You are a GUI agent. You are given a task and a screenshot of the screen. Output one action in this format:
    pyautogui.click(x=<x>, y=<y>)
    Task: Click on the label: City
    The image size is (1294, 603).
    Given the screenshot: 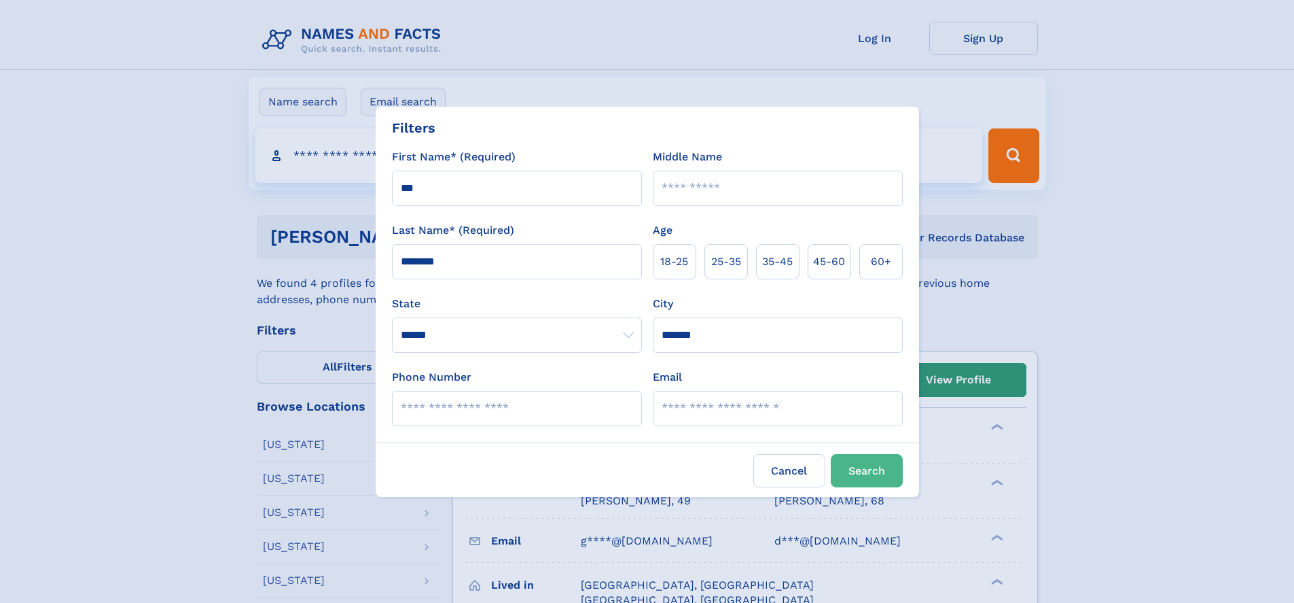 What is the action you would take?
    pyautogui.click(x=663, y=304)
    